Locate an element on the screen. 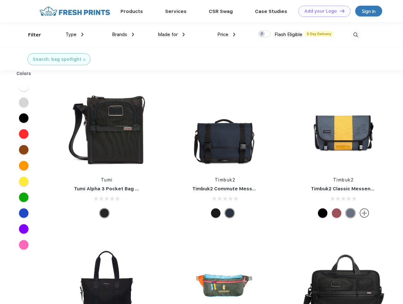 The image size is (403, 304). a: Timbuk2 Commute Messenger Bag is located at coordinates (235, 189).